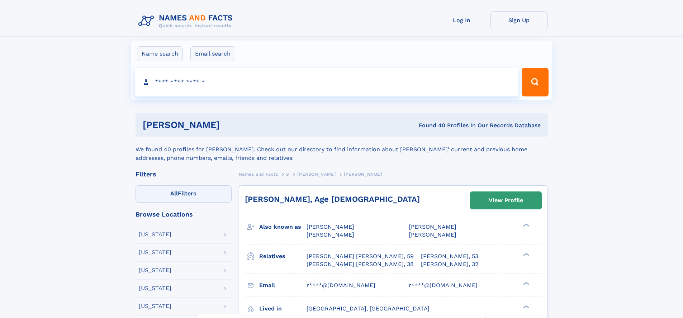 The width and height of the screenshot is (683, 318). Describe the element at coordinates (213, 54) in the screenshot. I see `label: Email search` at that location.